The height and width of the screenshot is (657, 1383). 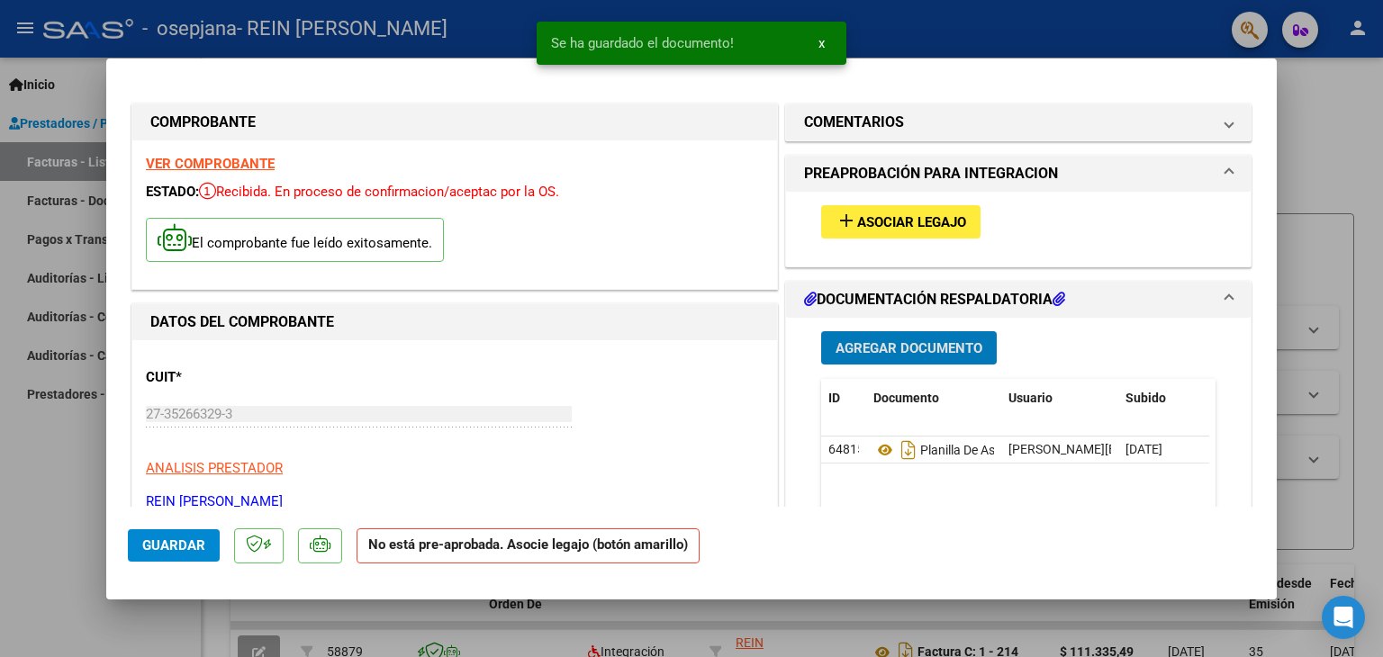 I want to click on h1: PREAPROBACIÓN PARA INTEGRACION, so click(x=931, y=174).